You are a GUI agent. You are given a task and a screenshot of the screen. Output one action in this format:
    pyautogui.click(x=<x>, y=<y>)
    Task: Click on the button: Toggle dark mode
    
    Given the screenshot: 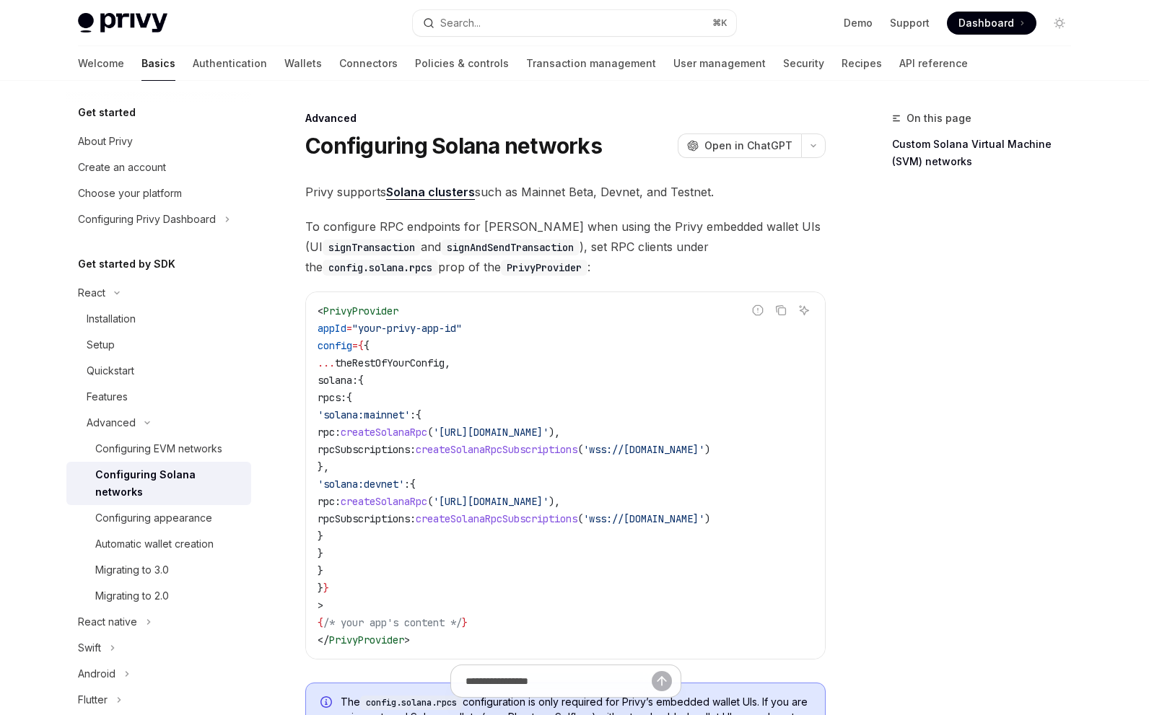 What is the action you would take?
    pyautogui.click(x=1060, y=23)
    